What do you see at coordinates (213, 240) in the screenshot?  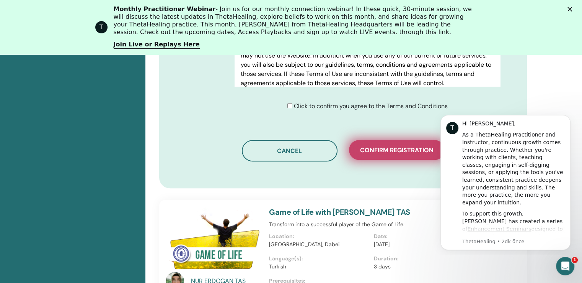 I see `img: Game of Life` at bounding box center [213, 240].